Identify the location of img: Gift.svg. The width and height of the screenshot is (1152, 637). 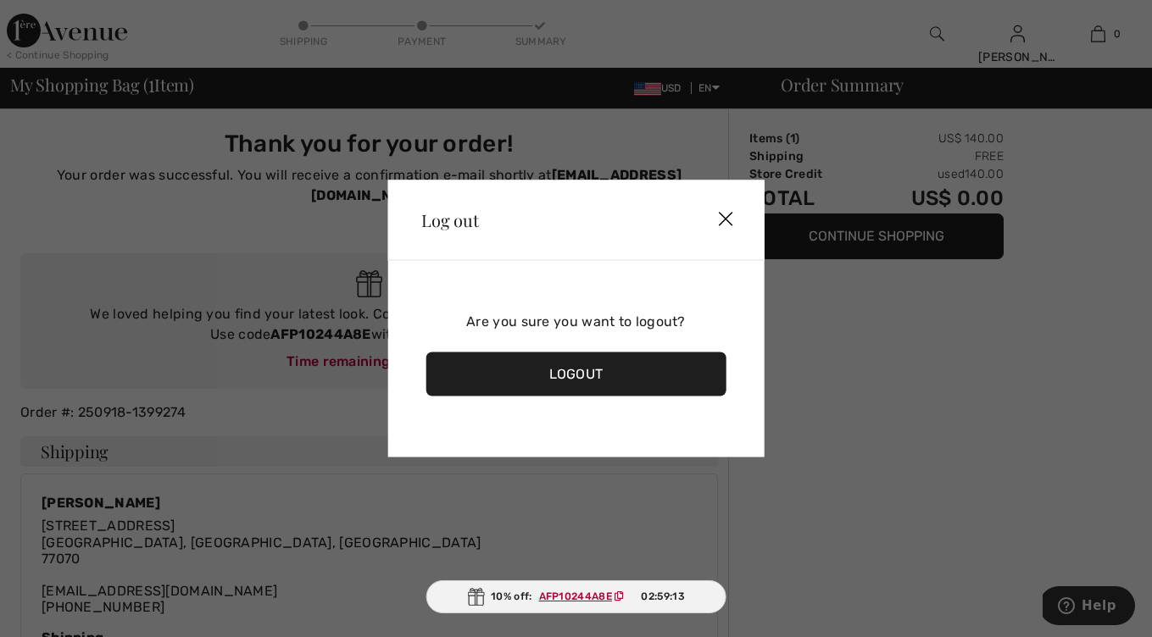
(475, 597).